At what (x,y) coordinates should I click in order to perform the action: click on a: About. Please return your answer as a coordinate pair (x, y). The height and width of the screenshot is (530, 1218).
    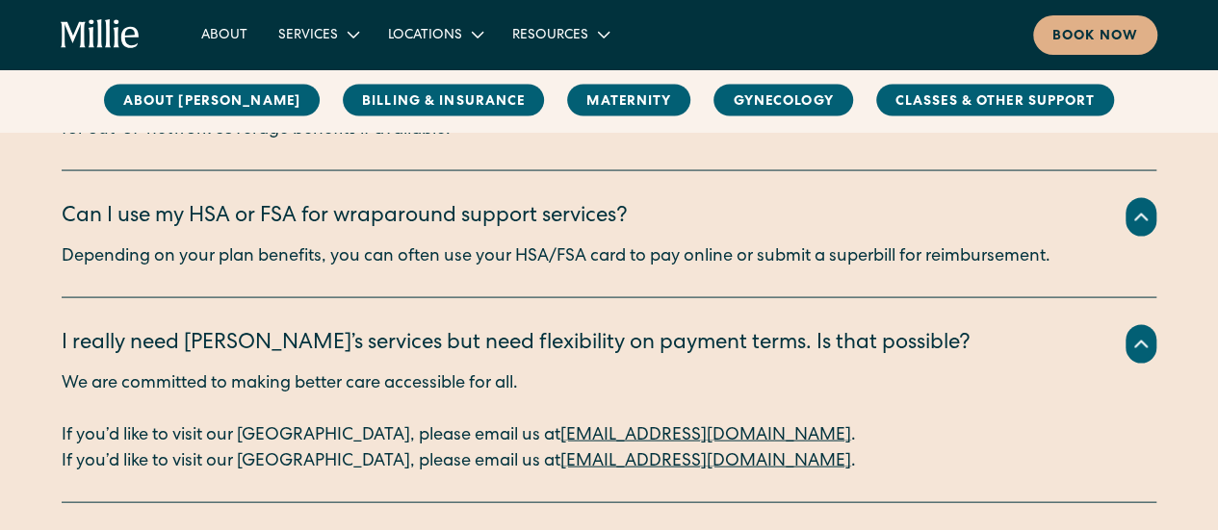
    Looking at the image, I should click on (224, 34).